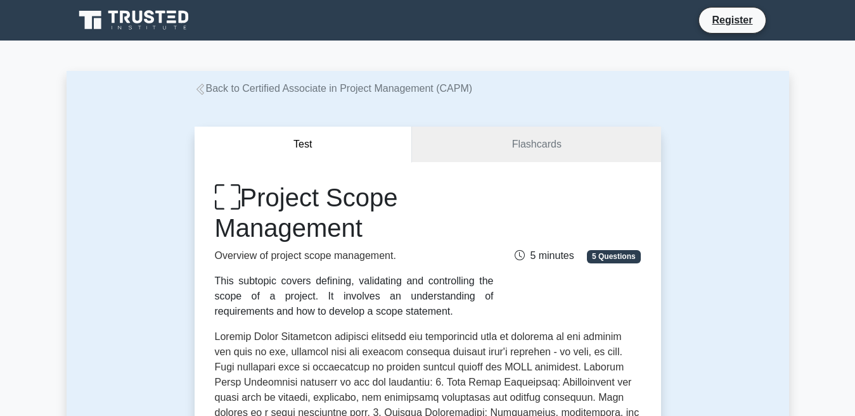 The height and width of the screenshot is (416, 855). I want to click on a: Register, so click(732, 20).